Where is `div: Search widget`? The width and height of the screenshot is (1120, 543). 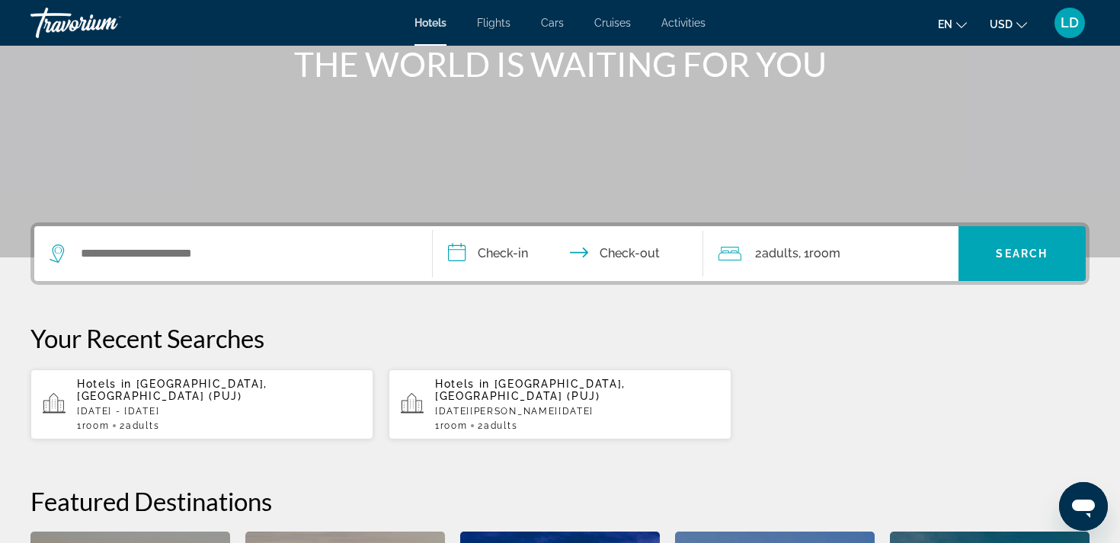 div: Search widget is located at coordinates (560, 254).